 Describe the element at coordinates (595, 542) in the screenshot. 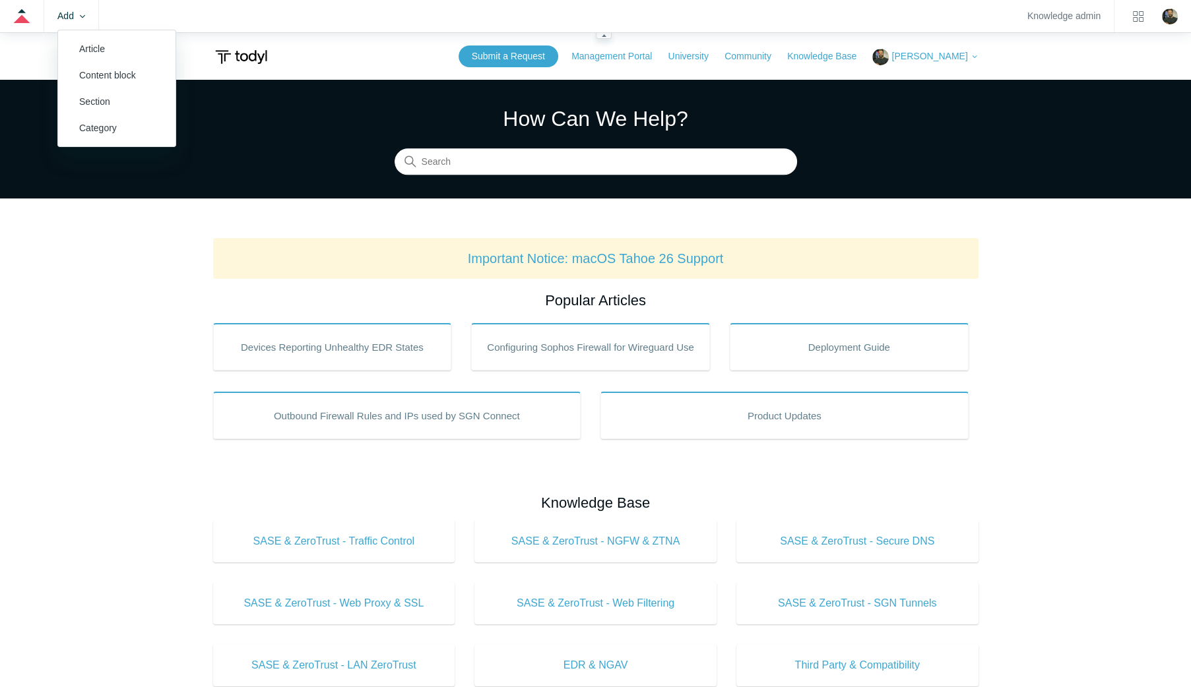

I see `a: SASE & ZeroTrust - NGFW & ZTNA` at that location.